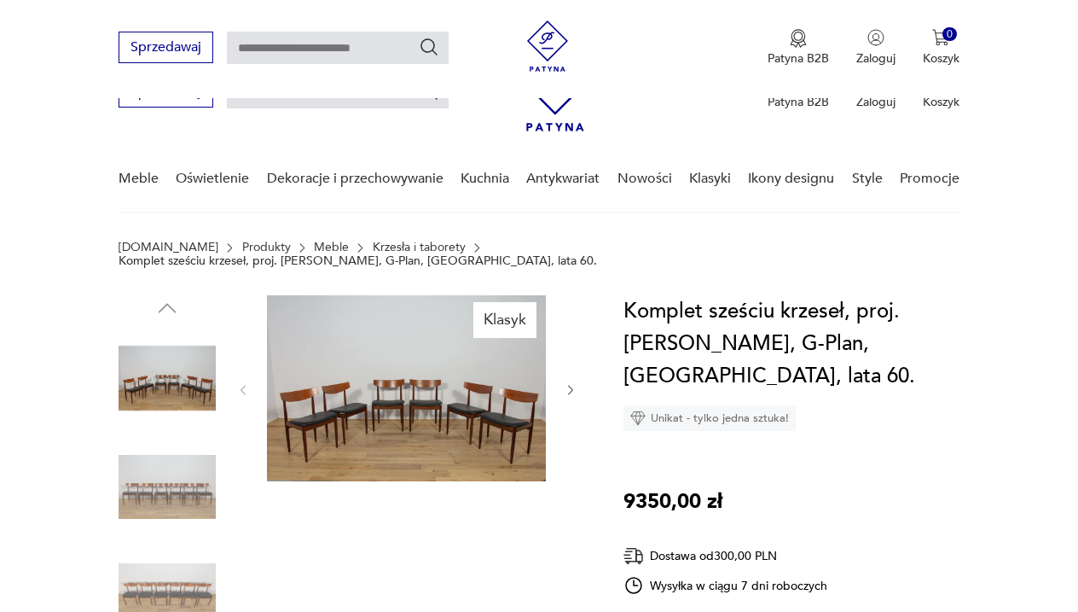  I want to click on a: Kuchnia, so click(484, 178).